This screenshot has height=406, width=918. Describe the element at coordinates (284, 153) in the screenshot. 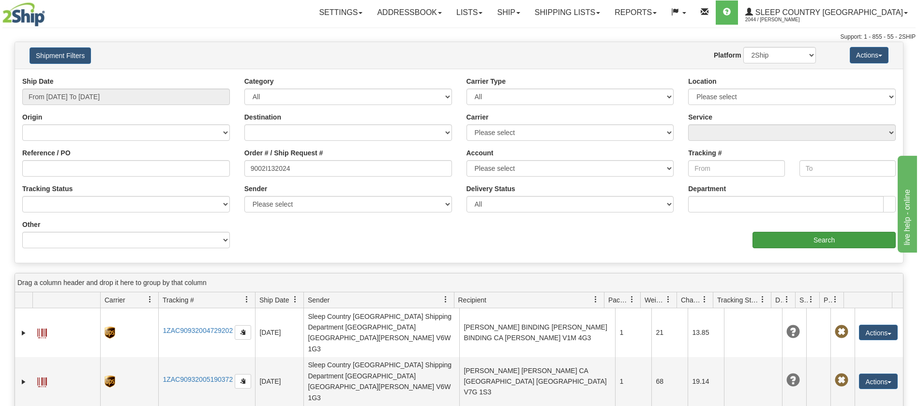

I see `label: Order # / Ship Request #` at that location.